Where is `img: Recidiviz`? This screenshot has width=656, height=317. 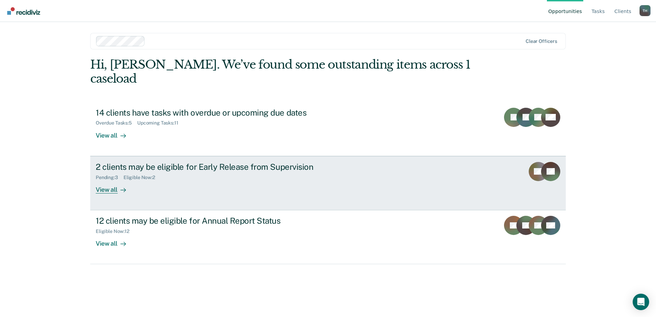 img: Recidiviz is located at coordinates (24, 11).